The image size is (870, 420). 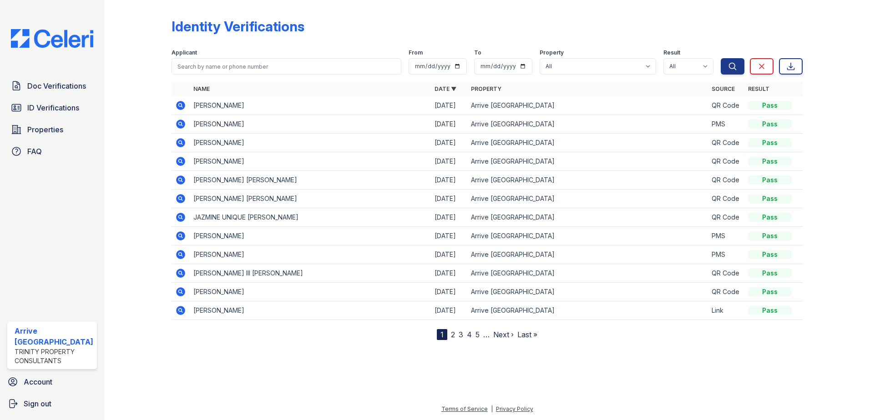 What do you see at coordinates (527, 335) in the screenshot?
I see `a: Last »` at bounding box center [527, 335].